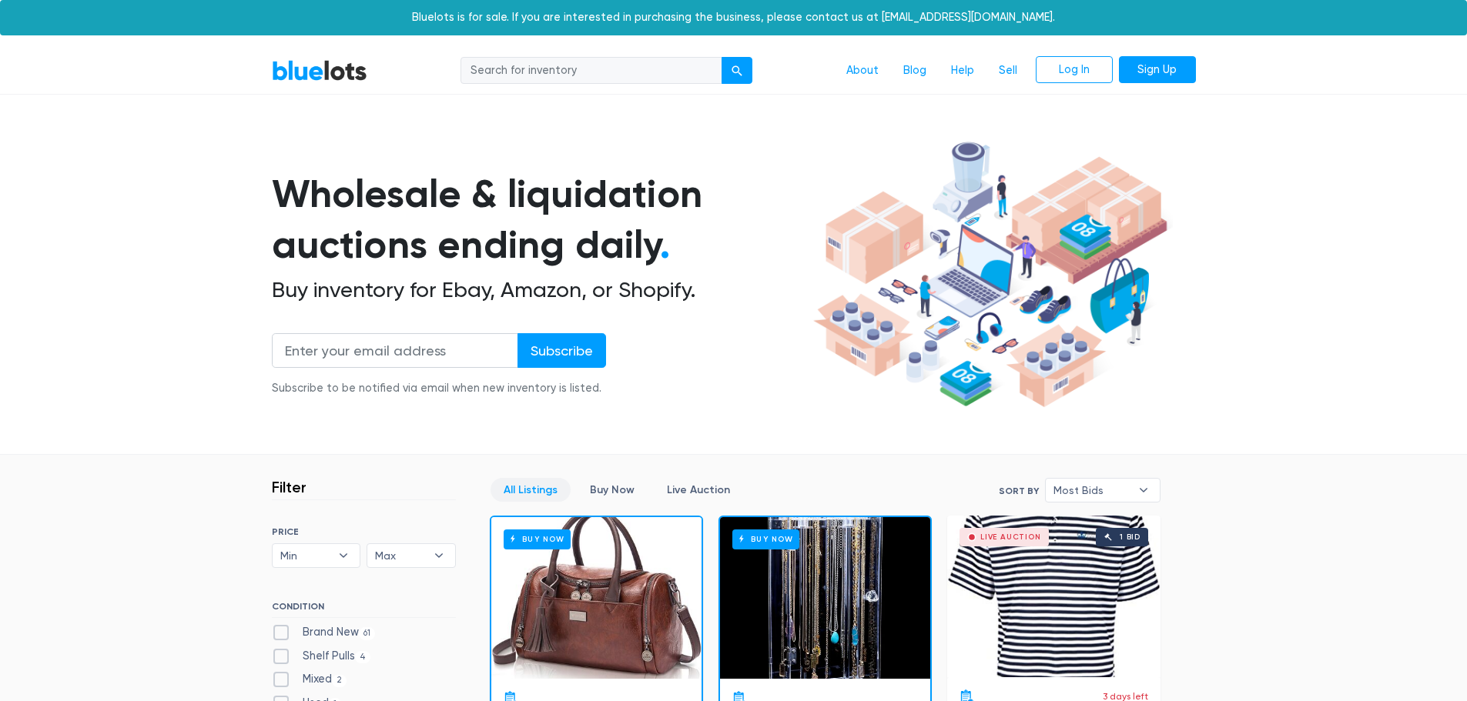 This screenshot has width=1467, height=701. What do you see at coordinates (990, 275) in the screenshot?
I see `img: hero-ee84e7d0318cb26816c560f6b4441b76977f77a177738b4e94f68c95b2b83dbb.png` at bounding box center [990, 275].